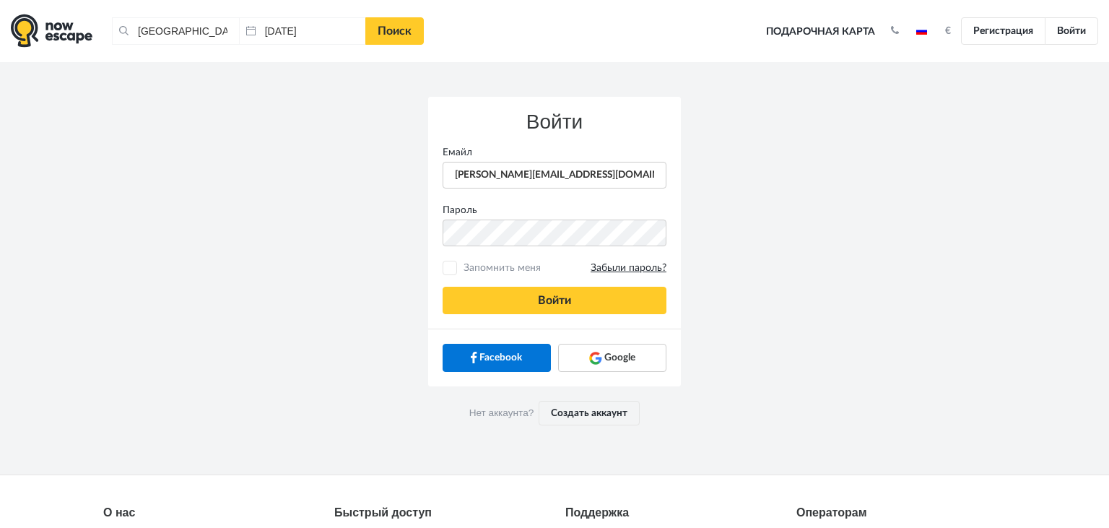  What do you see at coordinates (555, 122) in the screenshot?
I see `h3: Войти` at bounding box center [555, 122].